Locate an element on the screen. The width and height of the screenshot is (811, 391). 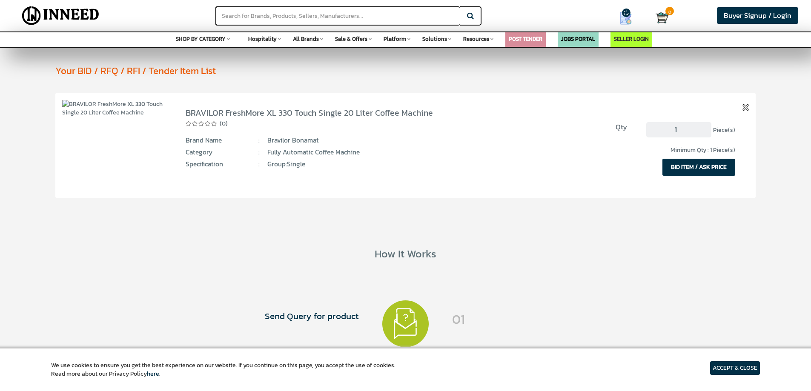
a: Cart 0 is located at coordinates (659, 18).